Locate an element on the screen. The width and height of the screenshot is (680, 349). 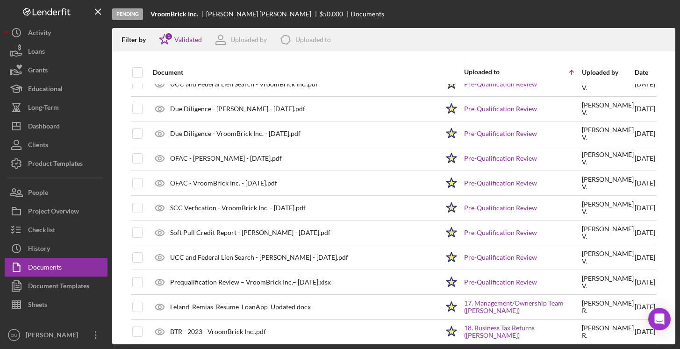
div: Loans is located at coordinates (36, 52).